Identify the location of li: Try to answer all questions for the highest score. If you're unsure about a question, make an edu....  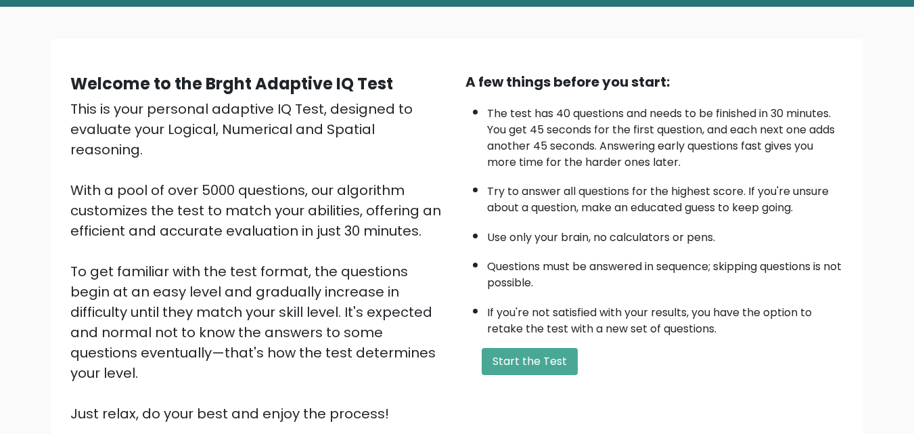
(666, 196).